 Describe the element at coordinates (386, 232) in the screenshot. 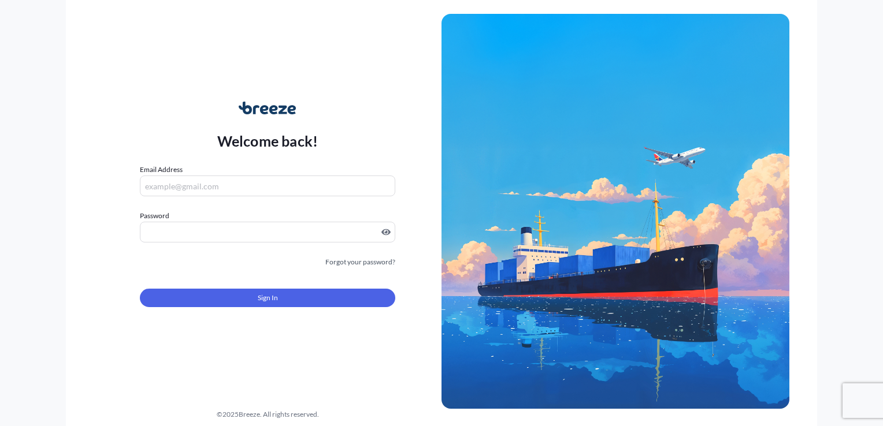

I see `button: Show password` at that location.